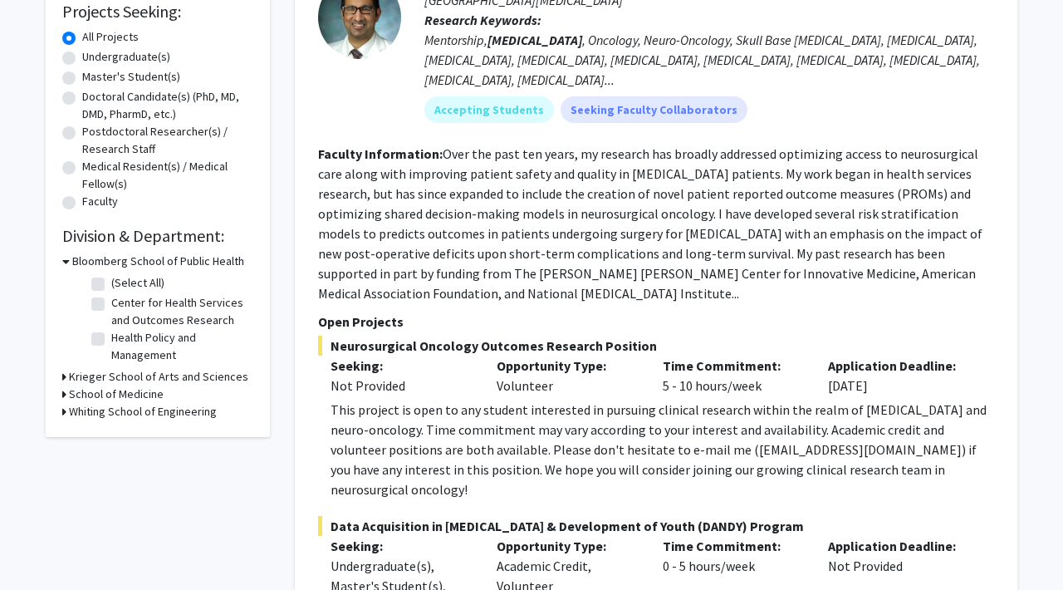  I want to click on label: Undergraduate(s), so click(126, 56).